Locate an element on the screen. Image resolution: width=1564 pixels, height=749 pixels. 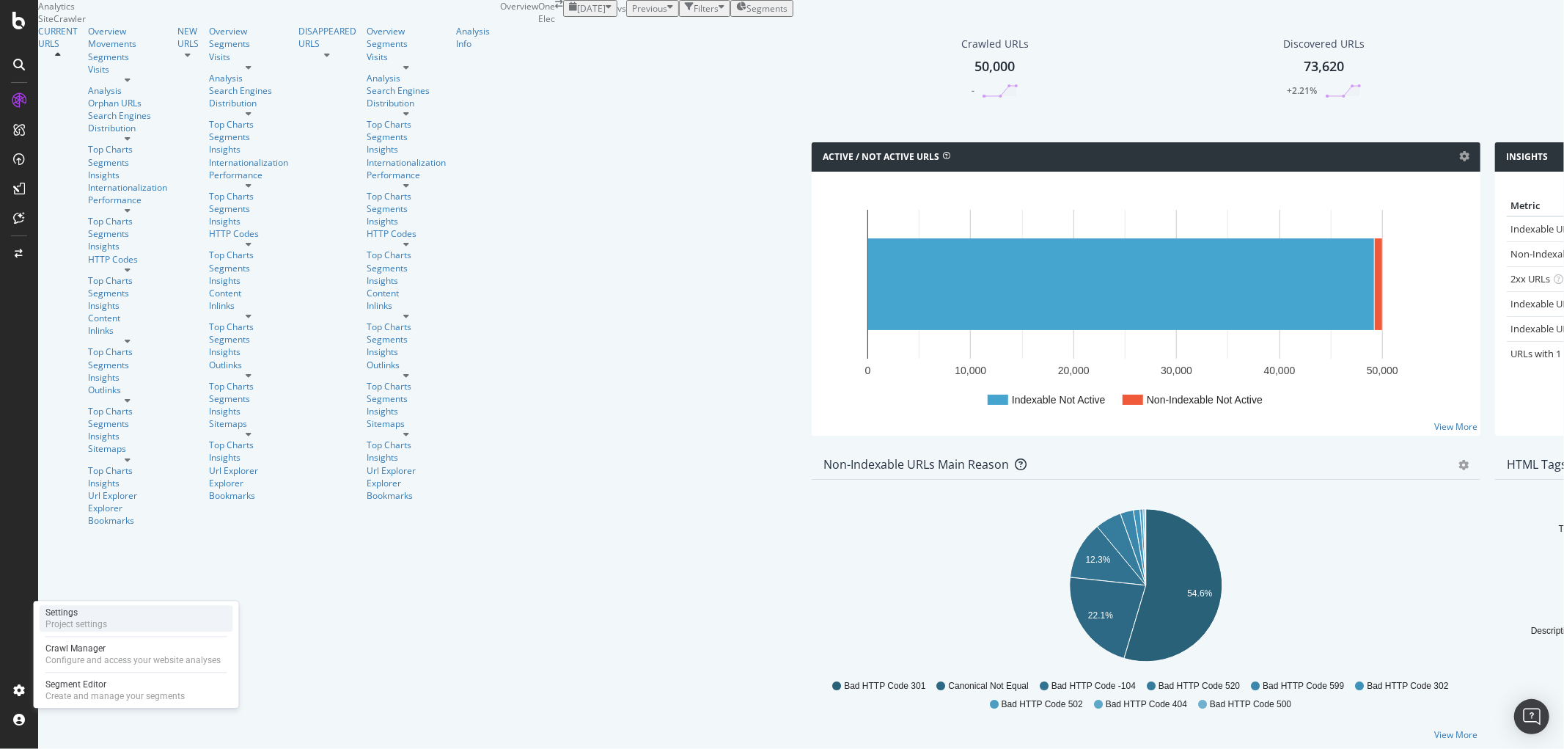
div: Url Explorer is located at coordinates (406, 470).